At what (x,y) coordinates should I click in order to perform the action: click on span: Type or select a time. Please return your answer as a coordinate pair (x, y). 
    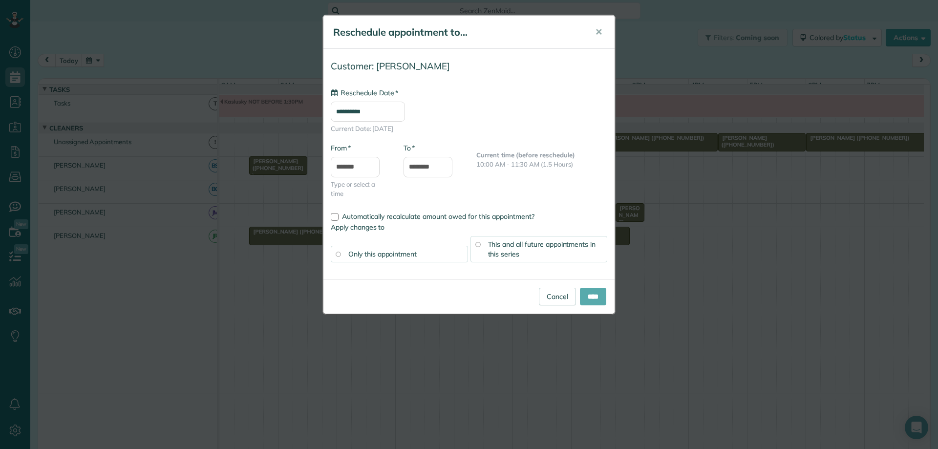
    Looking at the image, I should click on (360, 189).